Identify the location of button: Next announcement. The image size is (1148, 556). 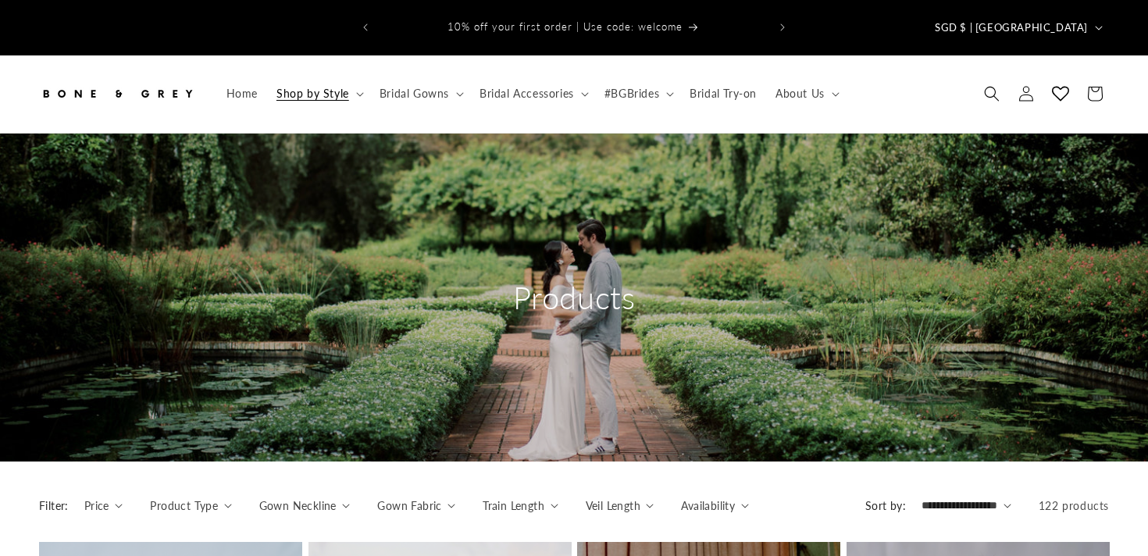
(783, 27).